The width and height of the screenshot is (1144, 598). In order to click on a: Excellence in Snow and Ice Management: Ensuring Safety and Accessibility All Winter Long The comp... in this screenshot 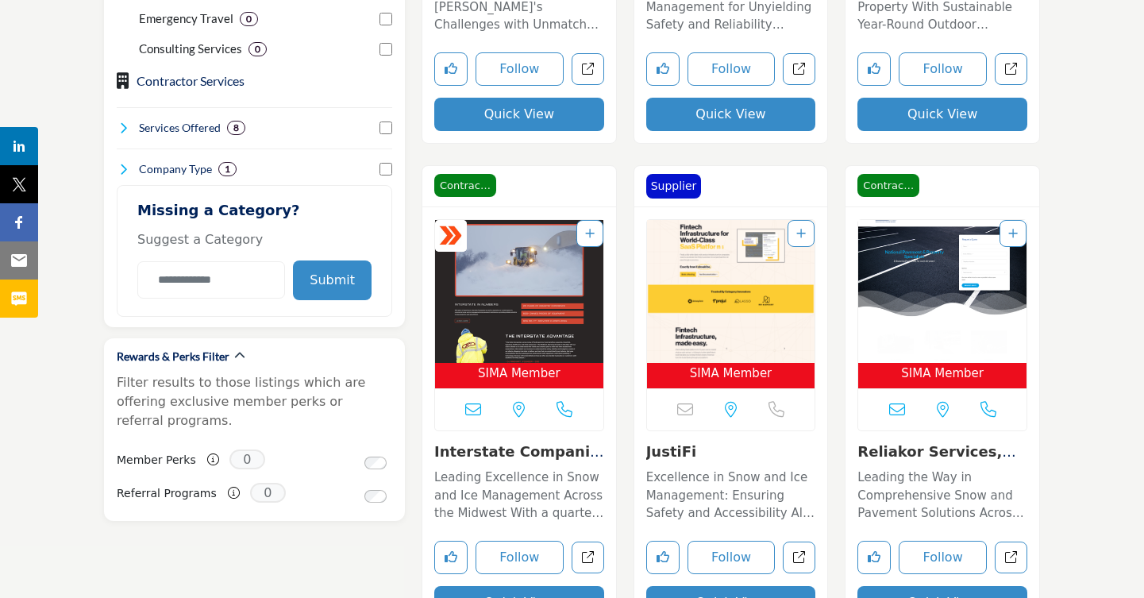, I will do `click(731, 493)`.